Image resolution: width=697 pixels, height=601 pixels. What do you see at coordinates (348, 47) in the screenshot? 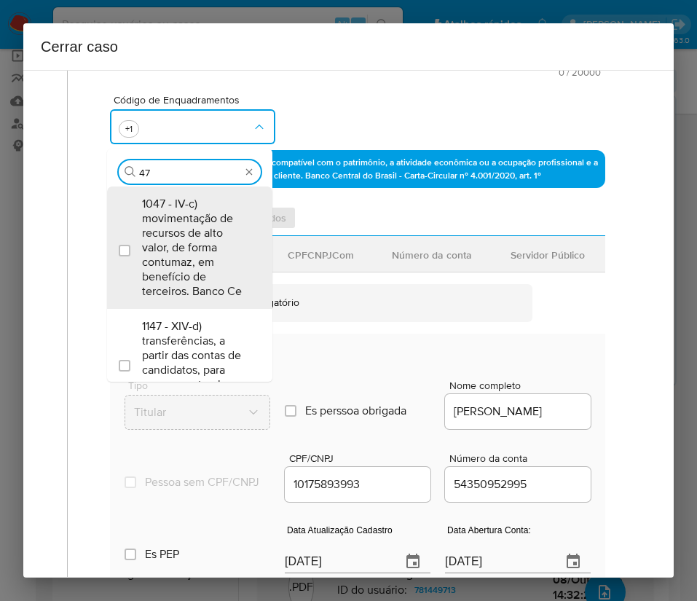
I see `h2: Cerrar caso` at bounding box center [348, 47].